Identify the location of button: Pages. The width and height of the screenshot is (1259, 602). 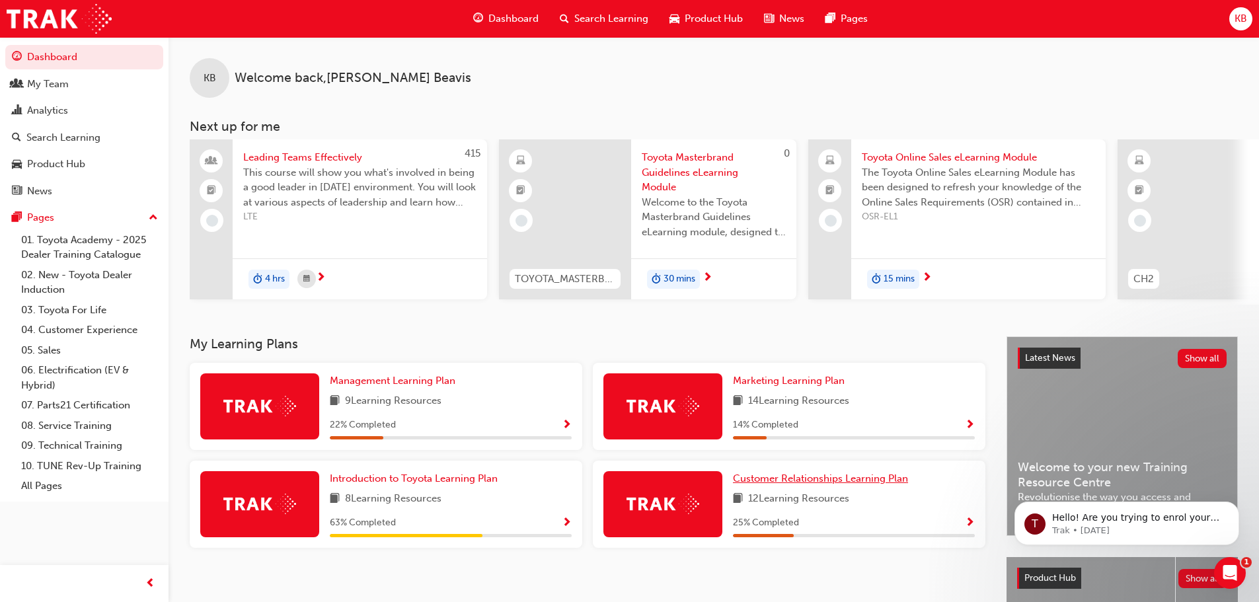
(84, 217).